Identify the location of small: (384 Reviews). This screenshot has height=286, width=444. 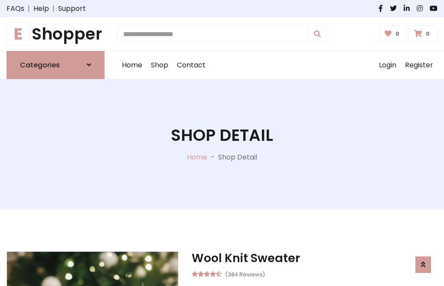
(245, 273).